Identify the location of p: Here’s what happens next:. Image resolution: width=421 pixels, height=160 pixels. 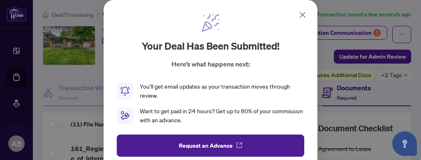
(210, 64).